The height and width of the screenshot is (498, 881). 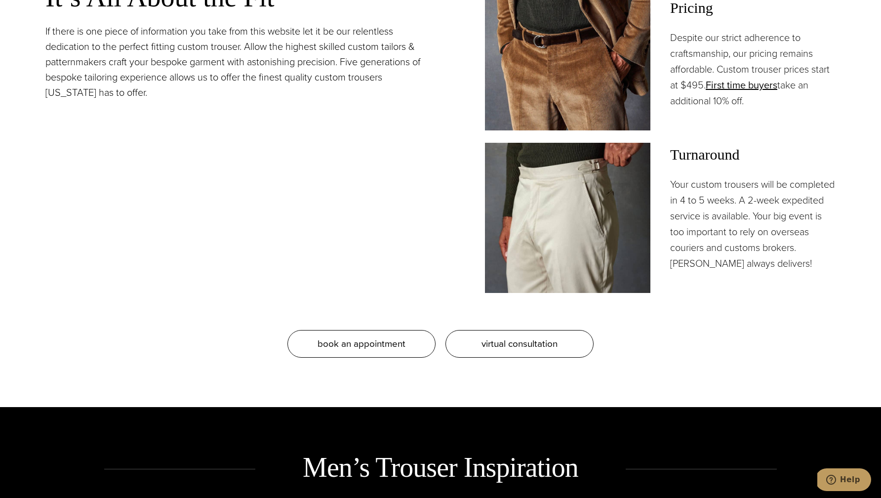 What do you see at coordinates (519, 343) in the screenshot?
I see `span: virtual consultation` at bounding box center [519, 343].